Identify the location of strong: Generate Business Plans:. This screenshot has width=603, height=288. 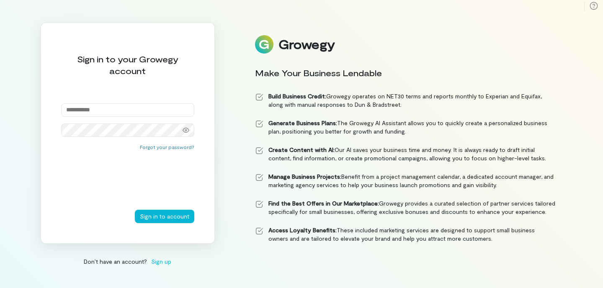
(303, 123).